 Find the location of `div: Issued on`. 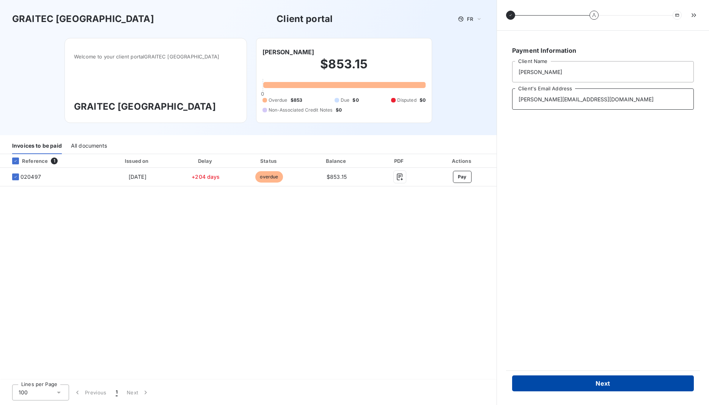

div: Issued on is located at coordinates (137, 161).